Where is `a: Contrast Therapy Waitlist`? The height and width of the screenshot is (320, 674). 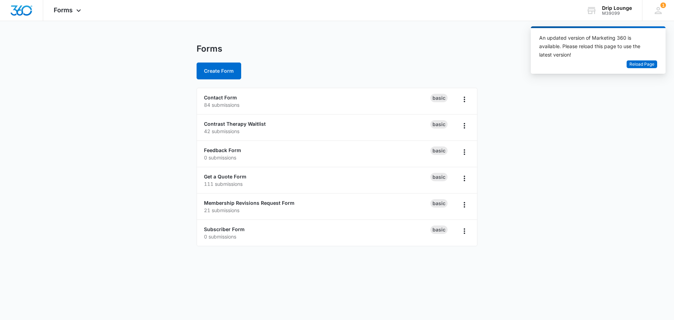
a: Contrast Therapy Waitlist is located at coordinates (235, 123).